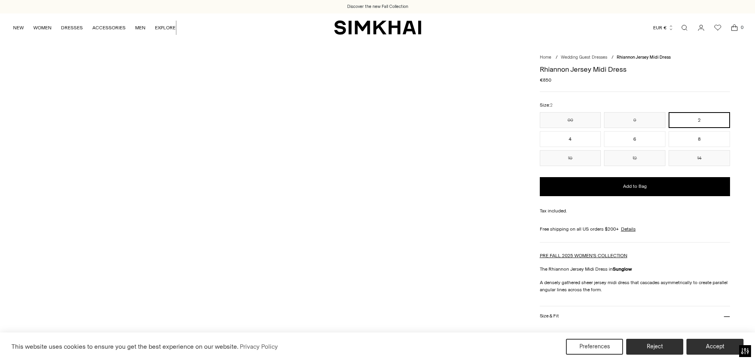 This screenshot has height=361, width=755. I want to click on p: A densely gathered sheer jersey midi dress that cascades asymmetrically to create parallel angula..., so click(635, 286).